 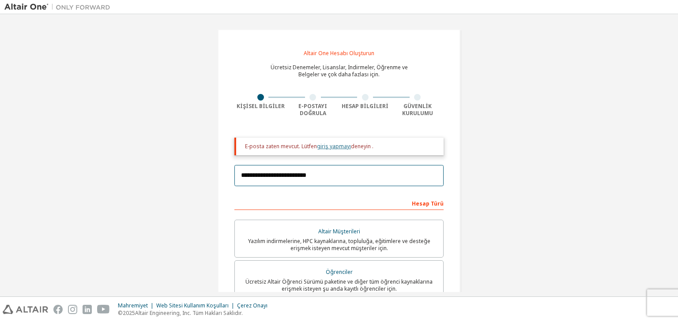 What do you see at coordinates (418, 110) in the screenshot?
I see `font: Güvenlik Kurulumu` at bounding box center [418, 110].